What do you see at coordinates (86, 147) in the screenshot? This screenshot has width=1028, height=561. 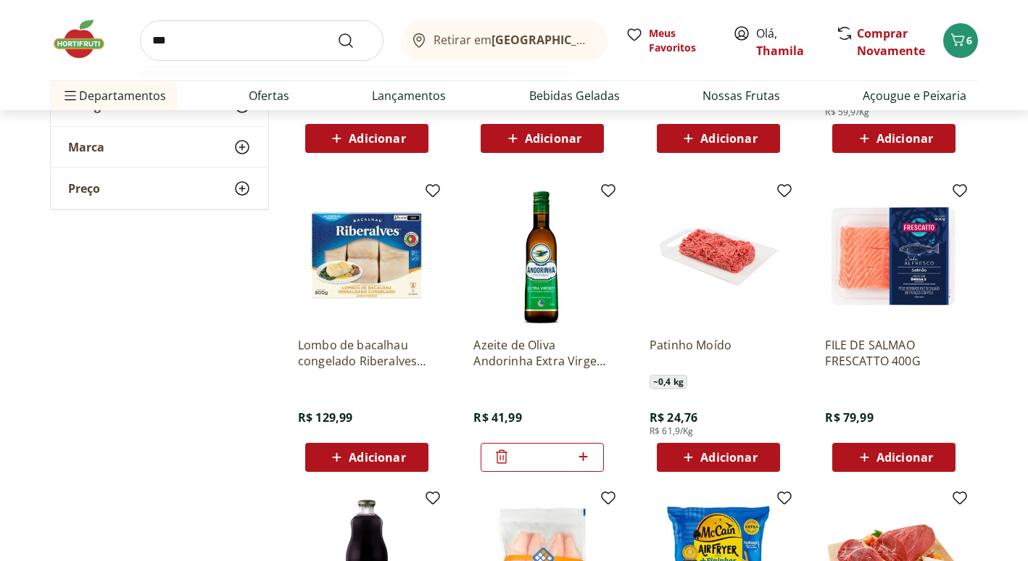 I see `span: Marca` at bounding box center [86, 147].